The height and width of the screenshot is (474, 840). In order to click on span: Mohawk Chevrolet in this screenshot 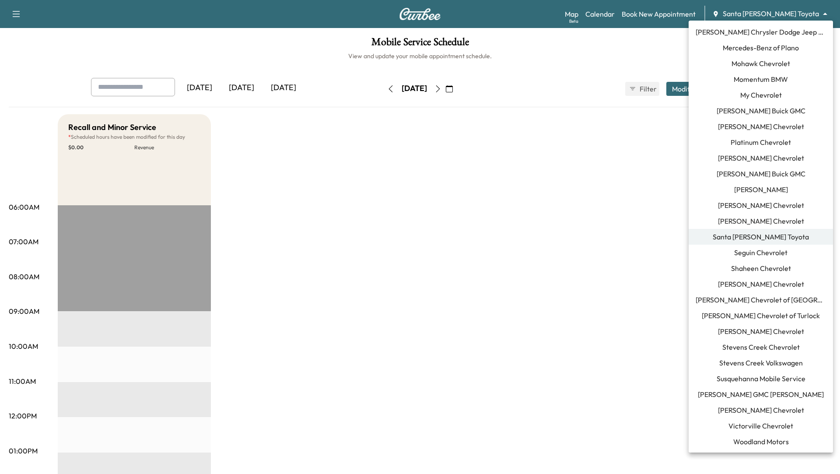, I will do `click(761, 63)`.